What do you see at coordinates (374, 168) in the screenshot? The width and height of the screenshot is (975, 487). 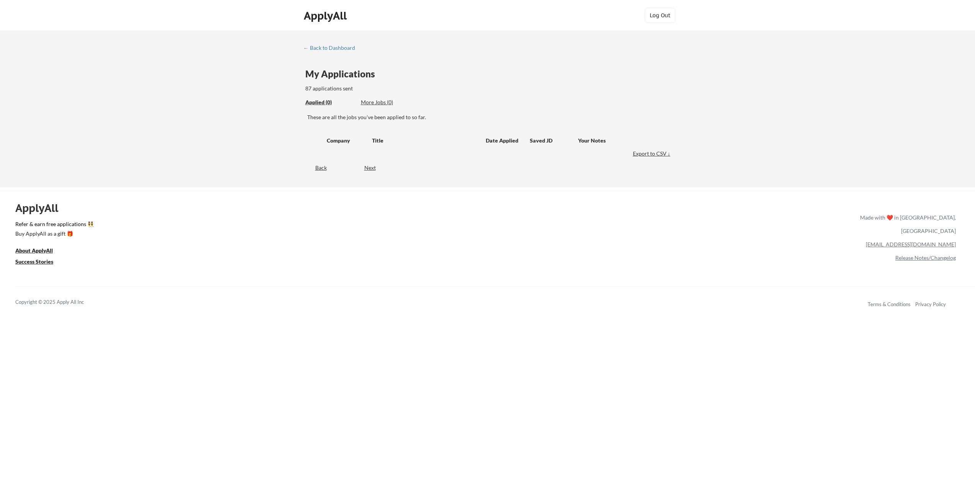 I see `div: Next` at bounding box center [374, 168].